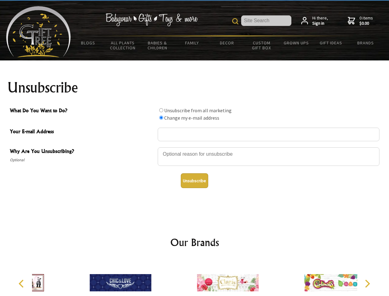 This screenshot has width=389, height=296. What do you see at coordinates (269, 134) in the screenshot?
I see `input: Your E-mail Address` at bounding box center [269, 134].